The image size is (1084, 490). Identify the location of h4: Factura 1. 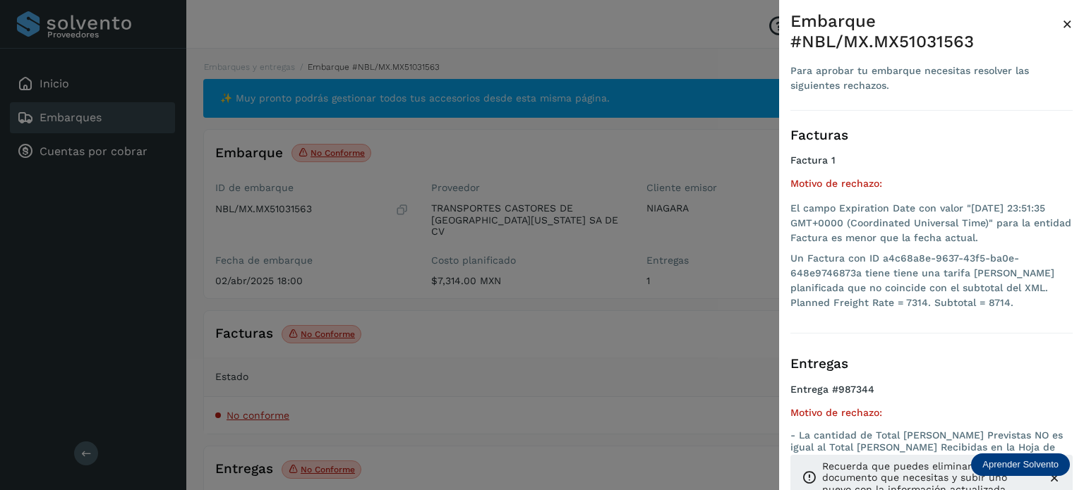
(932, 160).